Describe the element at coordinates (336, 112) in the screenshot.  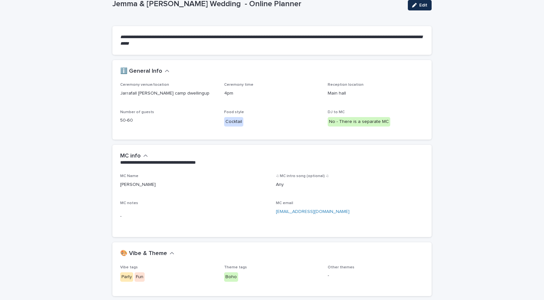
I see `span: DJ to MC` at that location.